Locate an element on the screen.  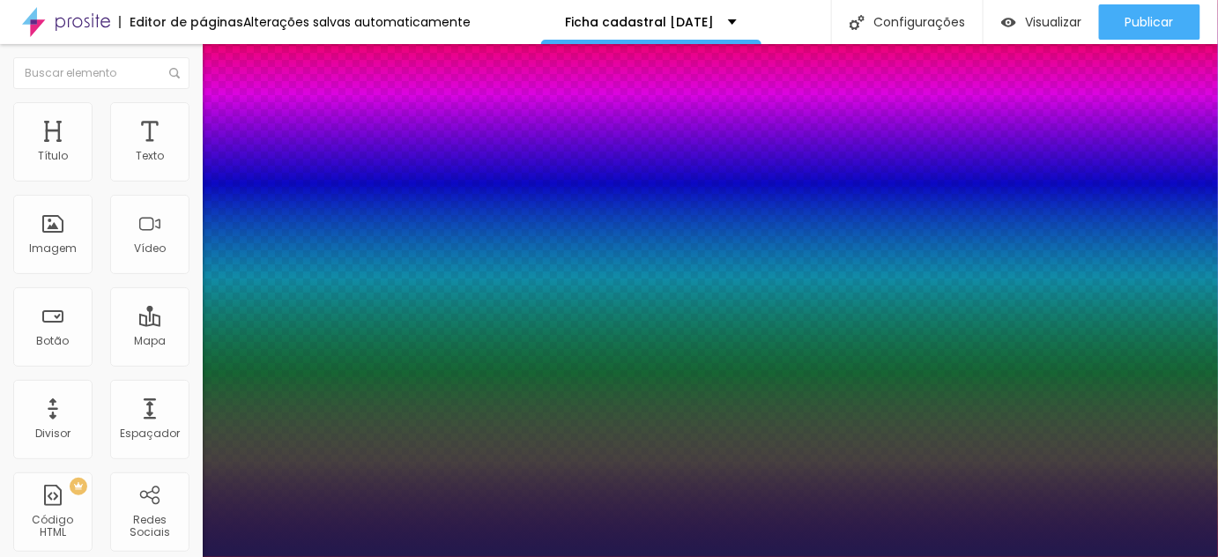
button: Visualizar is located at coordinates (1041, 22).